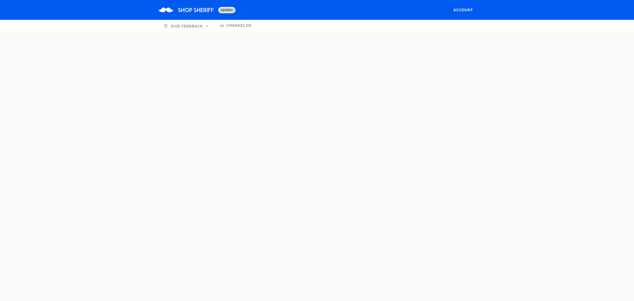 This screenshot has height=301, width=634. Describe the element at coordinates (187, 26) in the screenshot. I see `div: Give feedback` at that location.